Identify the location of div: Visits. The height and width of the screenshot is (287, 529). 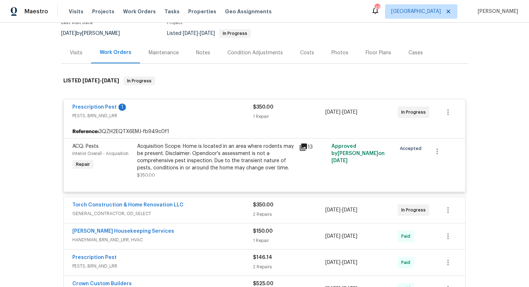
(76, 53).